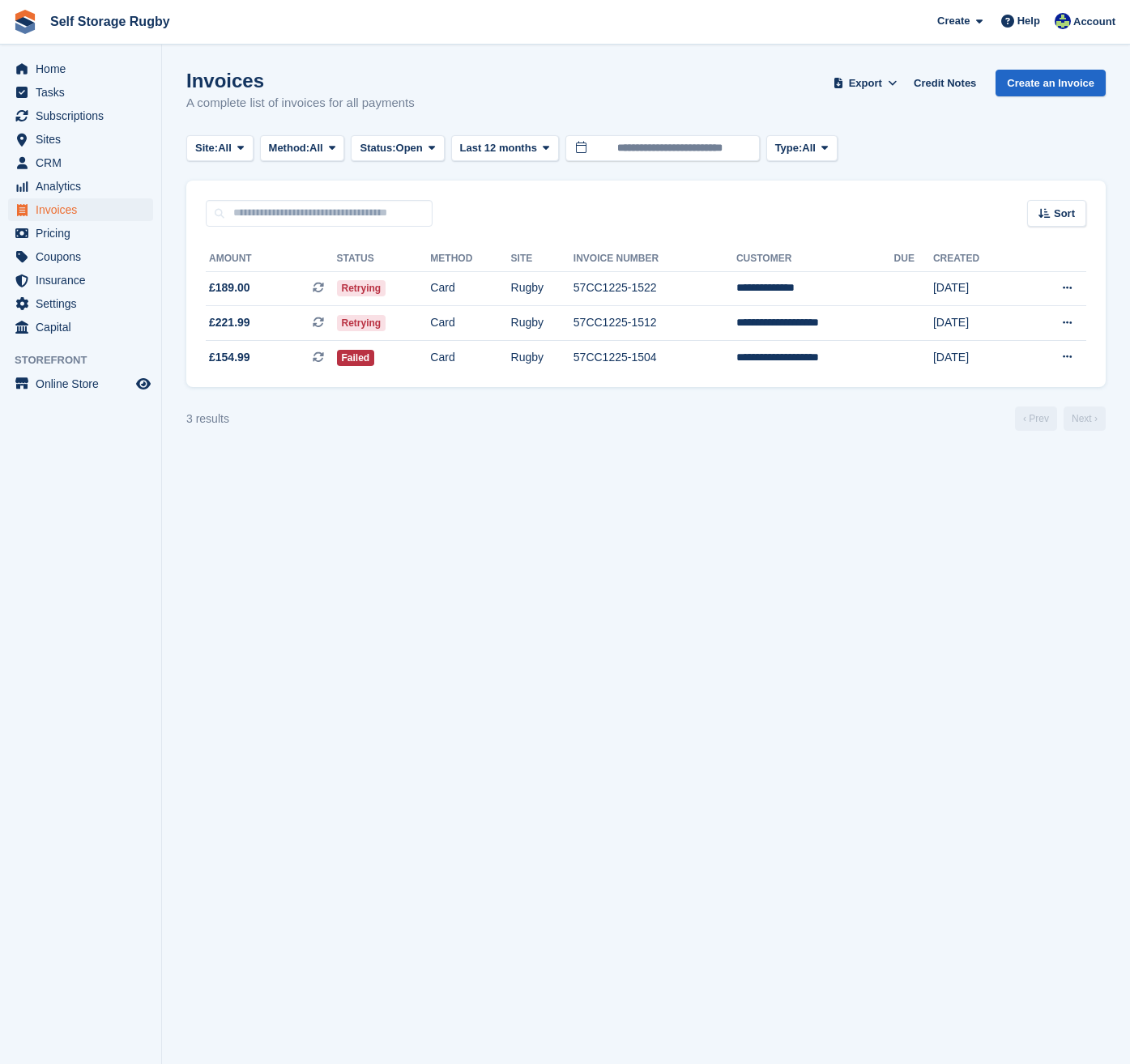 This screenshot has height=1064, width=1130. What do you see at coordinates (88, 360) in the screenshot?
I see `span: Storefront` at bounding box center [88, 360].